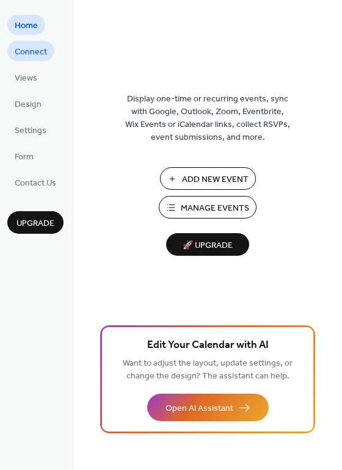 This screenshot has width=342, height=470. What do you see at coordinates (35, 183) in the screenshot?
I see `span: Contact Us` at bounding box center [35, 183].